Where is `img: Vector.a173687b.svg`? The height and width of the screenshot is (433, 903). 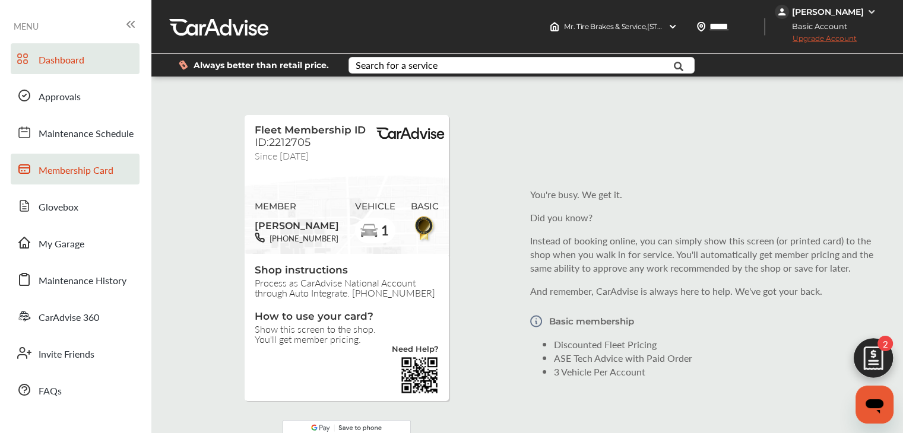
img: Vector.a173687b.svg is located at coordinates (536, 321).